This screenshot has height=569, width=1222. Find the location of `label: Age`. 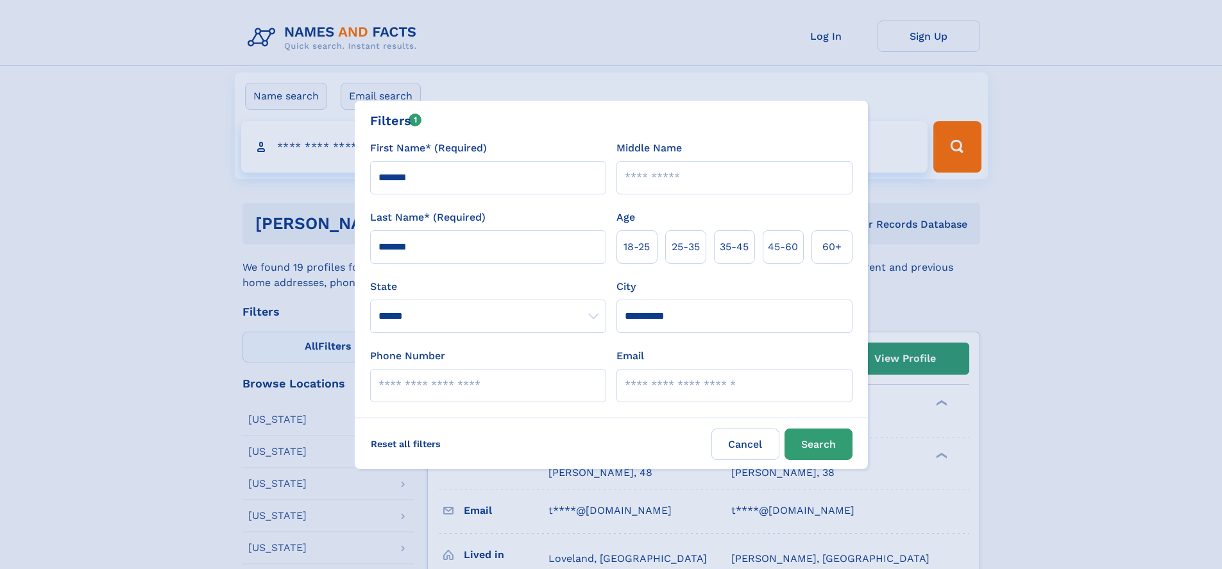

label: Age is located at coordinates (625, 217).